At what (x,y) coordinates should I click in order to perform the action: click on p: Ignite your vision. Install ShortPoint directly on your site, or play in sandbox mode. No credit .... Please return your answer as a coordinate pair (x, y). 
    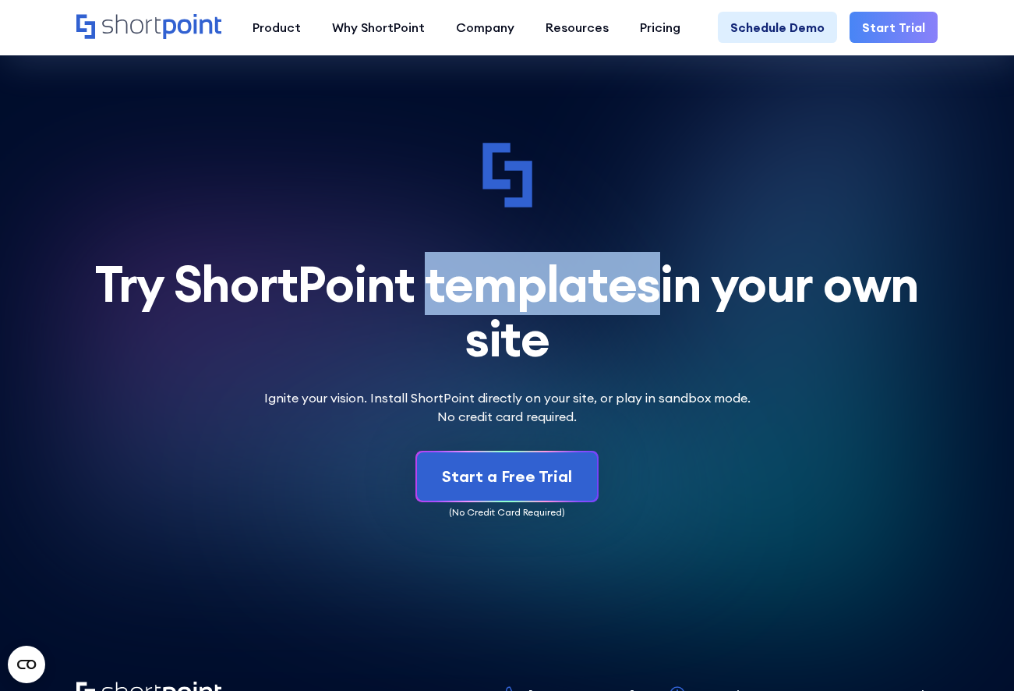
    Looking at the image, I should click on (507, 407).